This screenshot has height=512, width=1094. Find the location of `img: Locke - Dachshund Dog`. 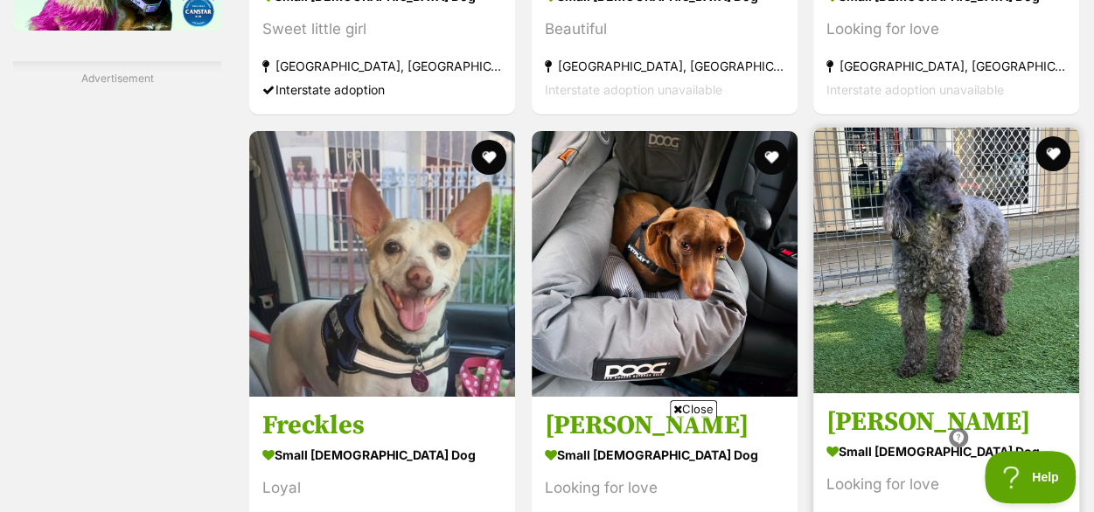

img: Locke - Dachshund Dog is located at coordinates (664, 264).